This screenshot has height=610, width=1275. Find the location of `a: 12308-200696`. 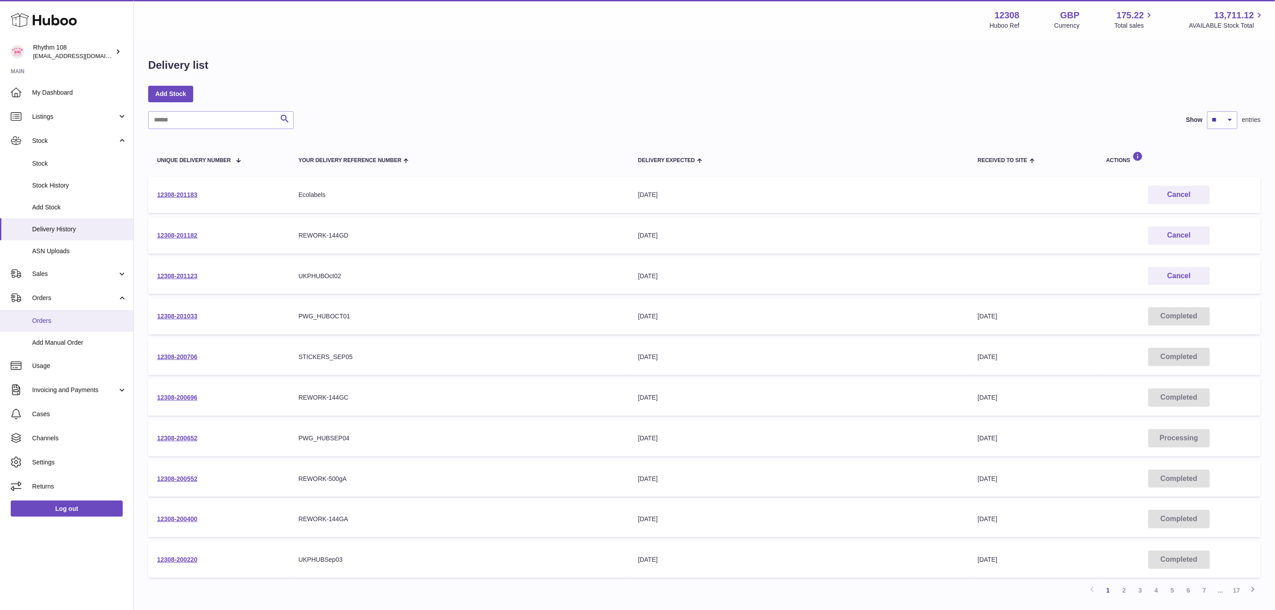

a: 12308-200696 is located at coordinates (177, 397).